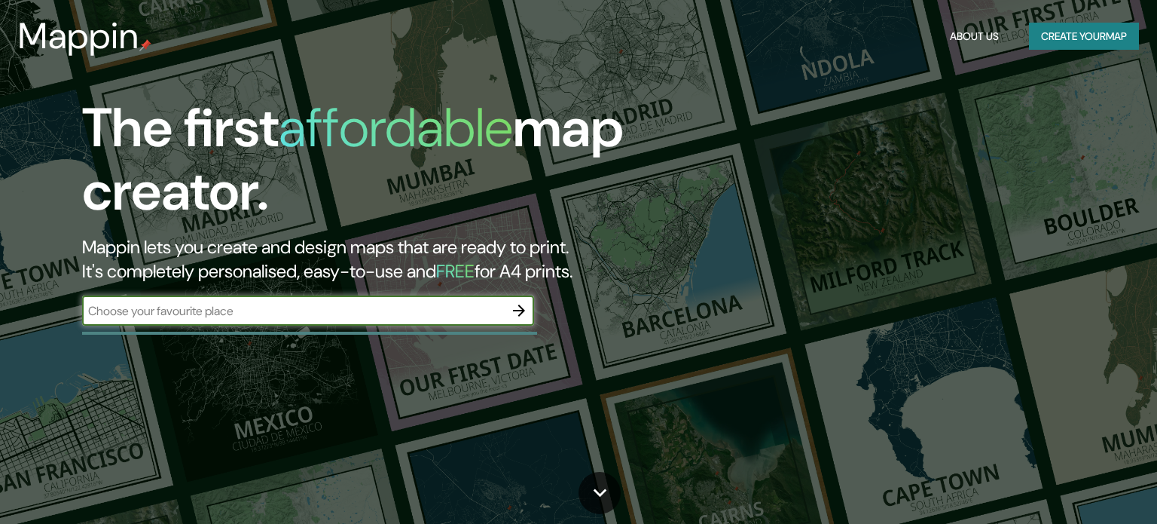  I want to click on h1: affordable, so click(396, 127).